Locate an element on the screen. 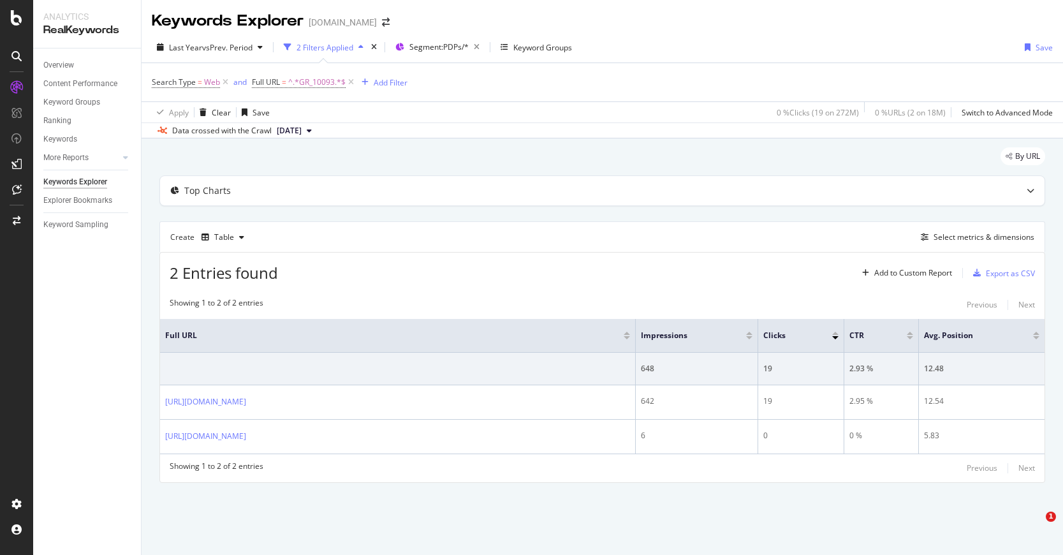 Image resolution: width=1063 pixels, height=555 pixels. span: Web is located at coordinates (212, 82).